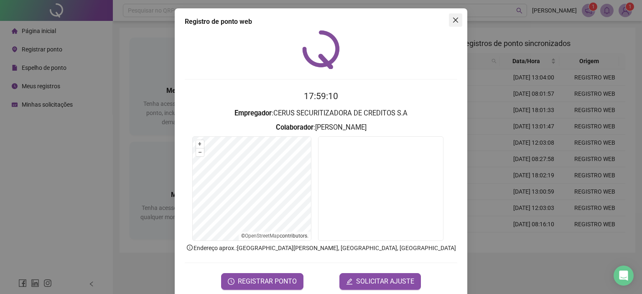 Image resolution: width=642 pixels, height=294 pixels. Describe the element at coordinates (455, 20) in the screenshot. I see `button: Close` at that location.